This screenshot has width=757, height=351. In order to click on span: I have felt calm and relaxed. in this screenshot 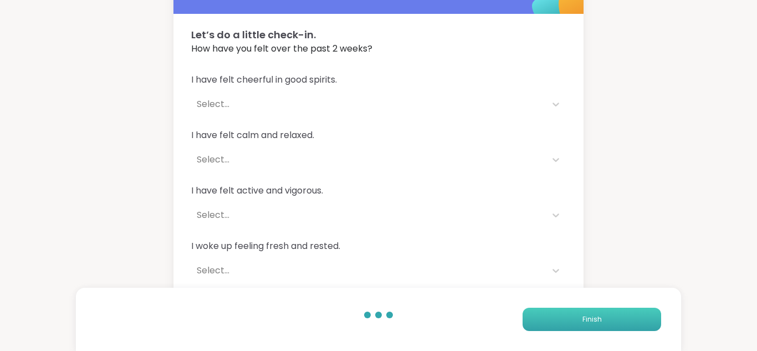, I will do `click(378, 135)`.